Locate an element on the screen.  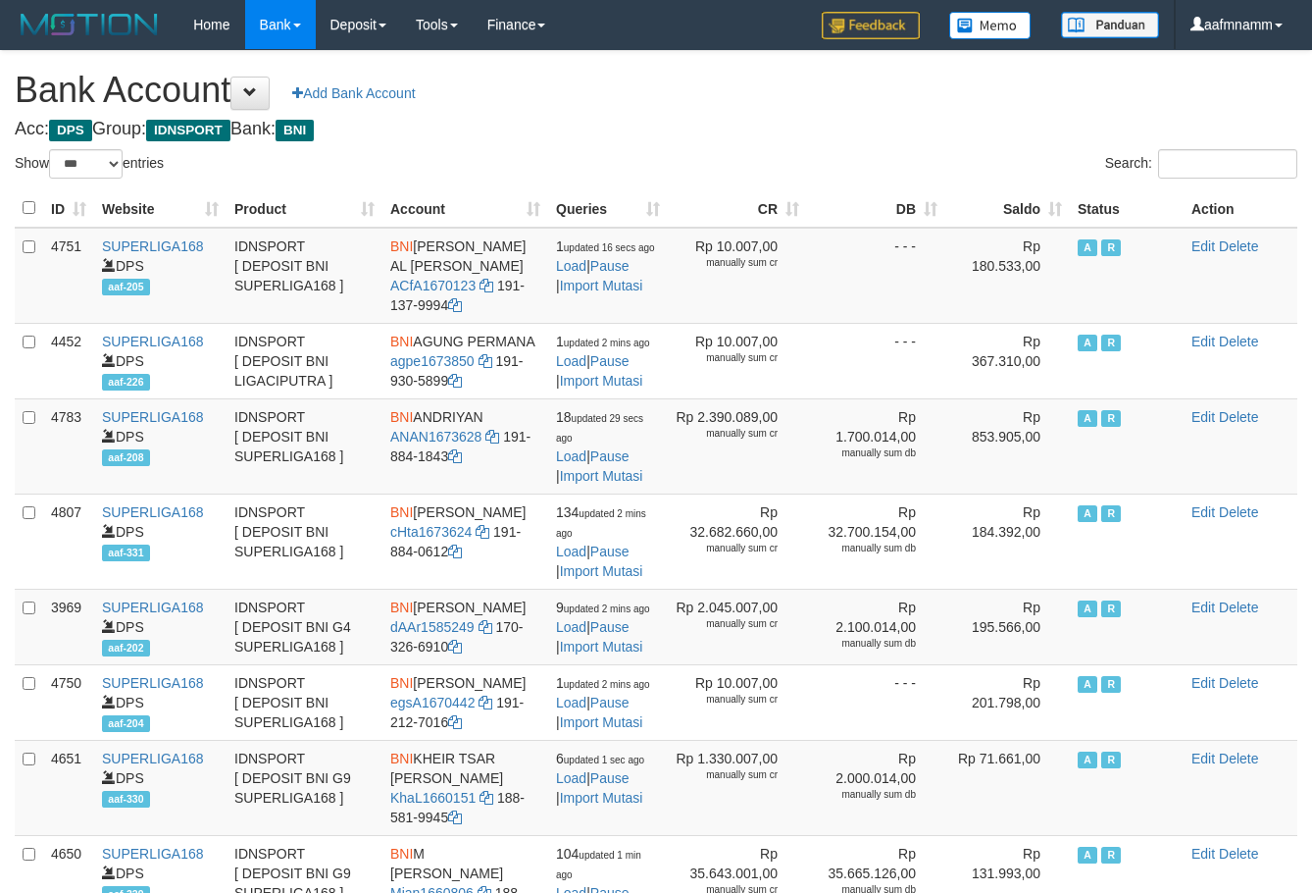
td: Rp 32.682.660,00 is located at coordinates (738, 540).